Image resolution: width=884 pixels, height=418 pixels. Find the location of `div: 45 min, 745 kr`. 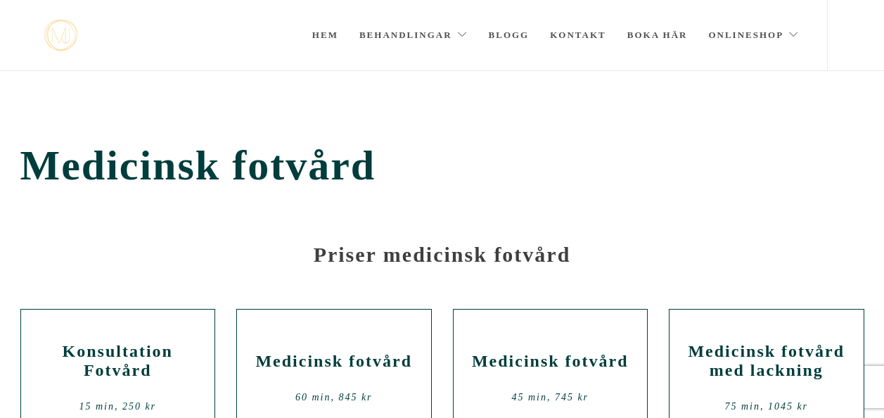

div: 45 min, 745 kr is located at coordinates (551, 397).